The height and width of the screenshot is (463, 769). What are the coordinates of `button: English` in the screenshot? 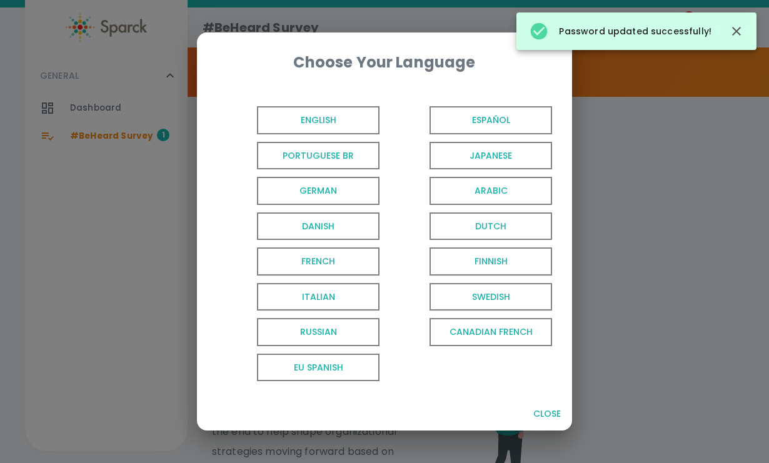 It's located at (298, 120).